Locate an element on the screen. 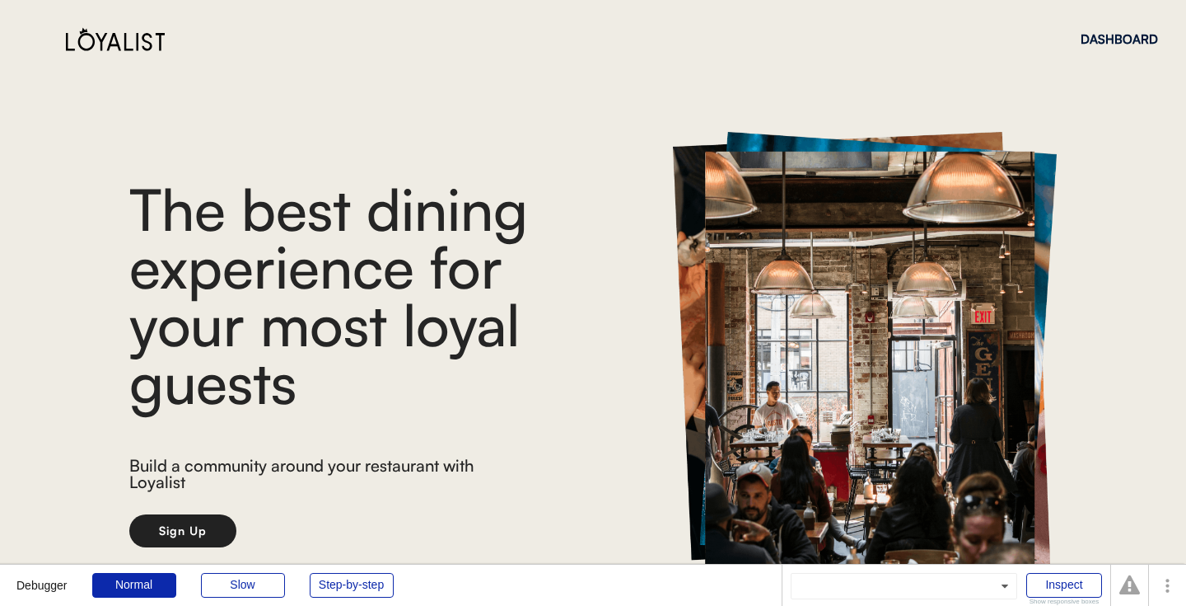 The width and height of the screenshot is (1186, 606). div: Debugger is located at coordinates (42, 577).